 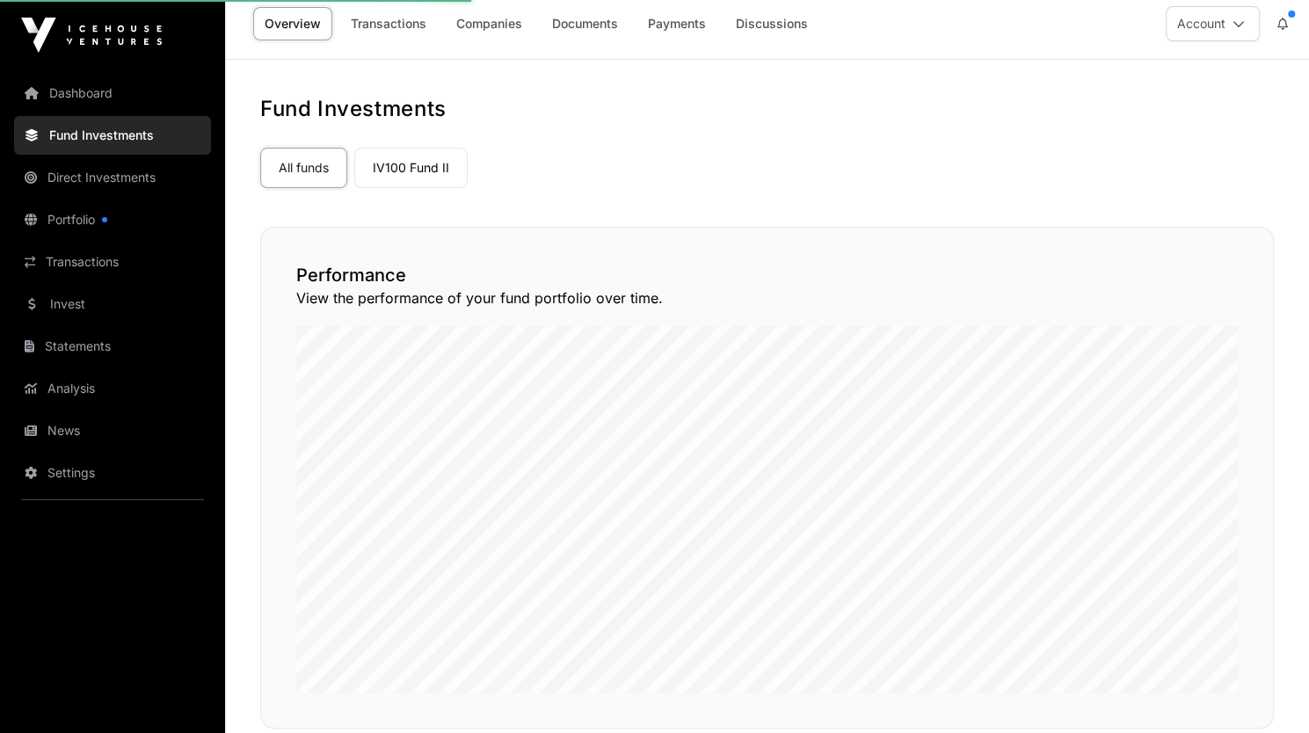 What do you see at coordinates (766, 275) in the screenshot?
I see `h2: Performance` at bounding box center [766, 275].